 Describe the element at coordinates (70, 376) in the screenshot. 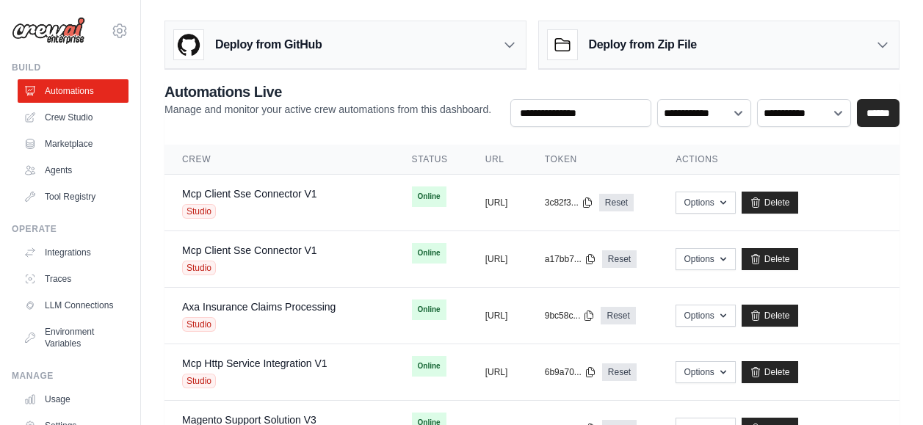

I see `div: Manage` at that location.